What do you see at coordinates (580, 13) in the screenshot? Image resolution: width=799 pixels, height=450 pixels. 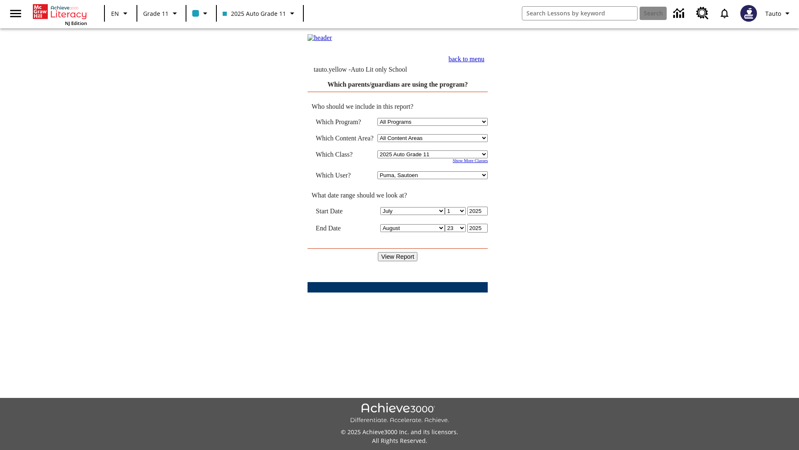 I see `input: search field` at bounding box center [580, 13].